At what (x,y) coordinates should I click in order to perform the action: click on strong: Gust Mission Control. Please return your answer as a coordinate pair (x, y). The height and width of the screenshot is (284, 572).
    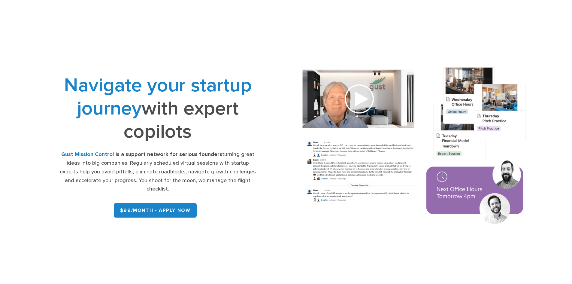
    Looking at the image, I should click on (88, 154).